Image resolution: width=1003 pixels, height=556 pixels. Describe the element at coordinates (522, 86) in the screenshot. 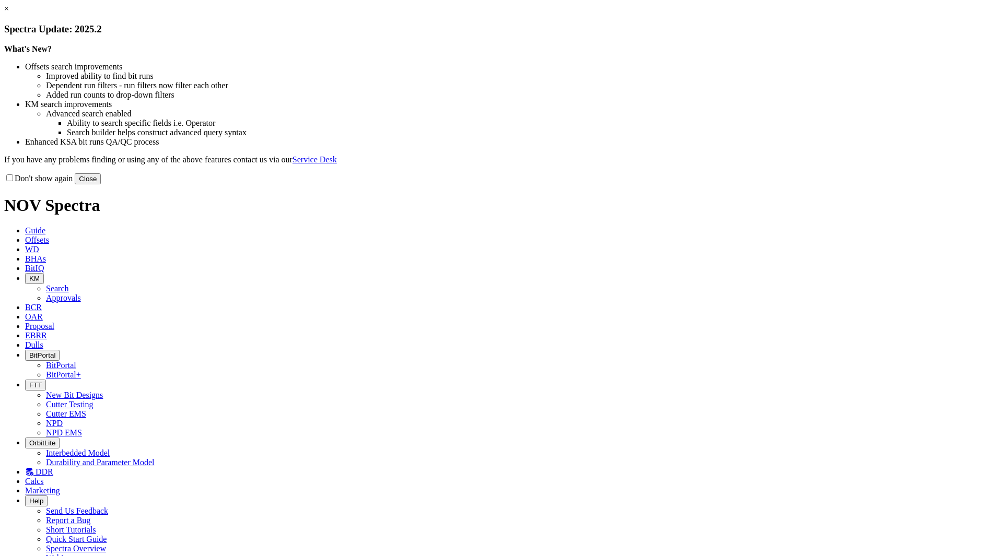

I see `li: Dependent run filters - run filters now filter each other` at that location.